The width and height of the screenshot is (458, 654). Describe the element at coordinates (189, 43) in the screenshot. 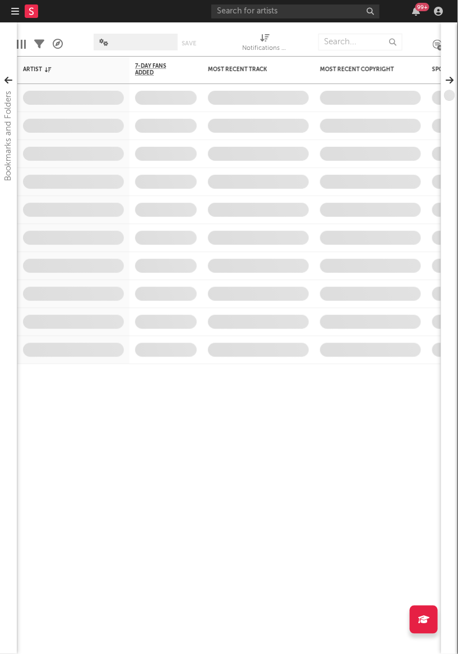

I see `button: Save` at that location.